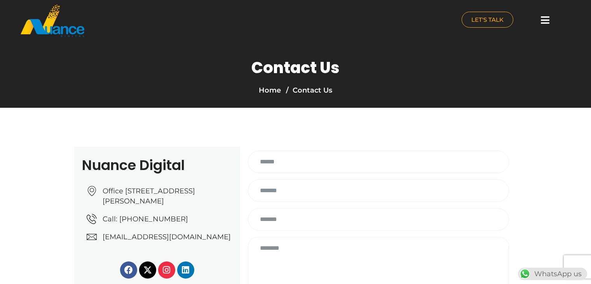  I want to click on div: WhatsApp us, so click(552, 273).